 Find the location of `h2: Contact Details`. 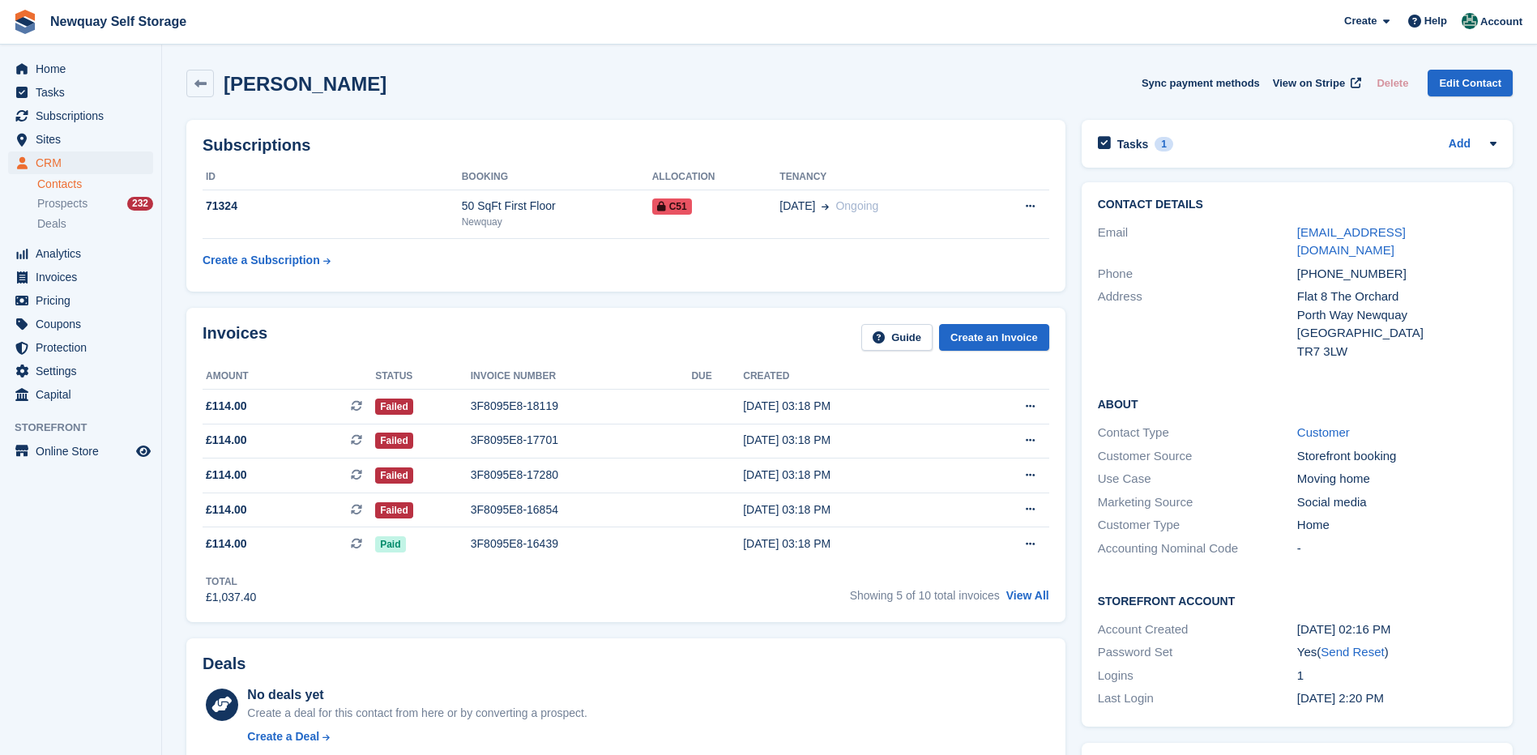

h2: Contact Details is located at coordinates (1297, 205).